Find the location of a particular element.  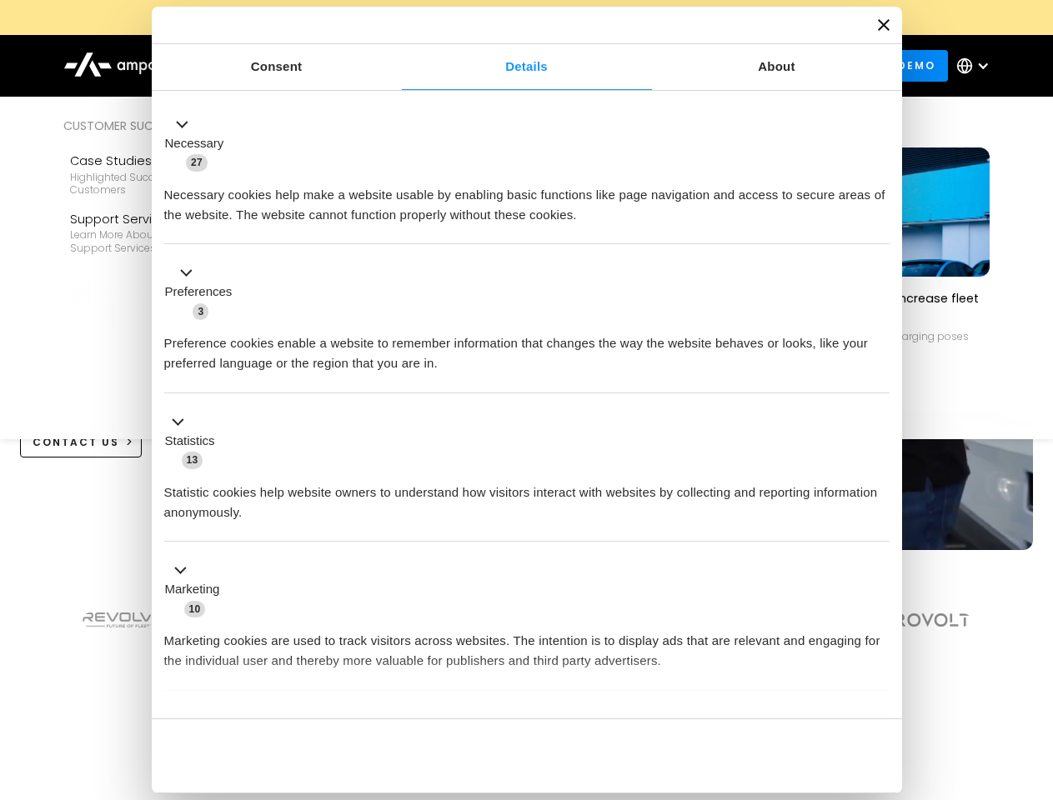

img: Aerovolt Logo is located at coordinates (920, 620).